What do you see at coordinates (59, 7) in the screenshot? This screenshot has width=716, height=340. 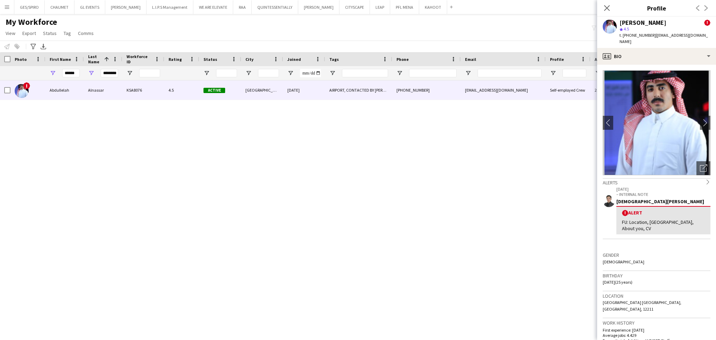 I see `button: CHAUMET` at bounding box center [59, 7].